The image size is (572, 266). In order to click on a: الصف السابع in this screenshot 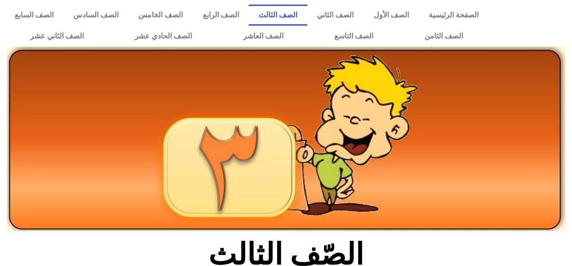, I will do `click(34, 15)`.